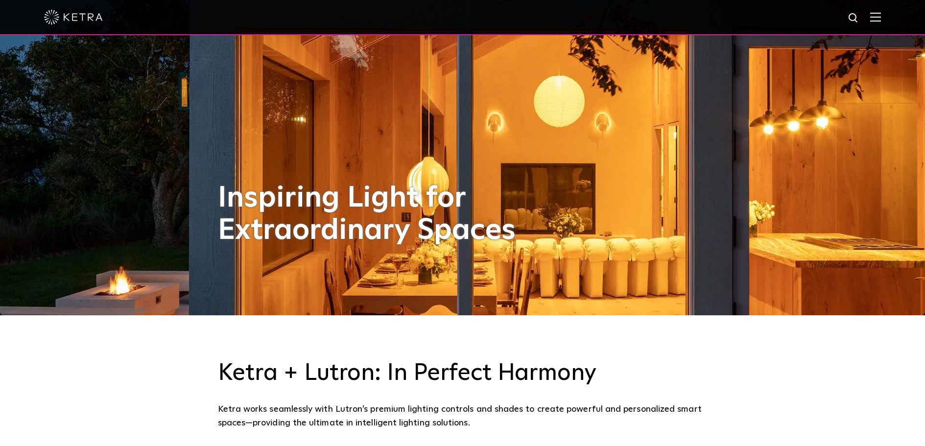 Image resolution: width=925 pixels, height=446 pixels. Describe the element at coordinates (73, 17) in the screenshot. I see `img: ketra-logo-2019-white` at that location.